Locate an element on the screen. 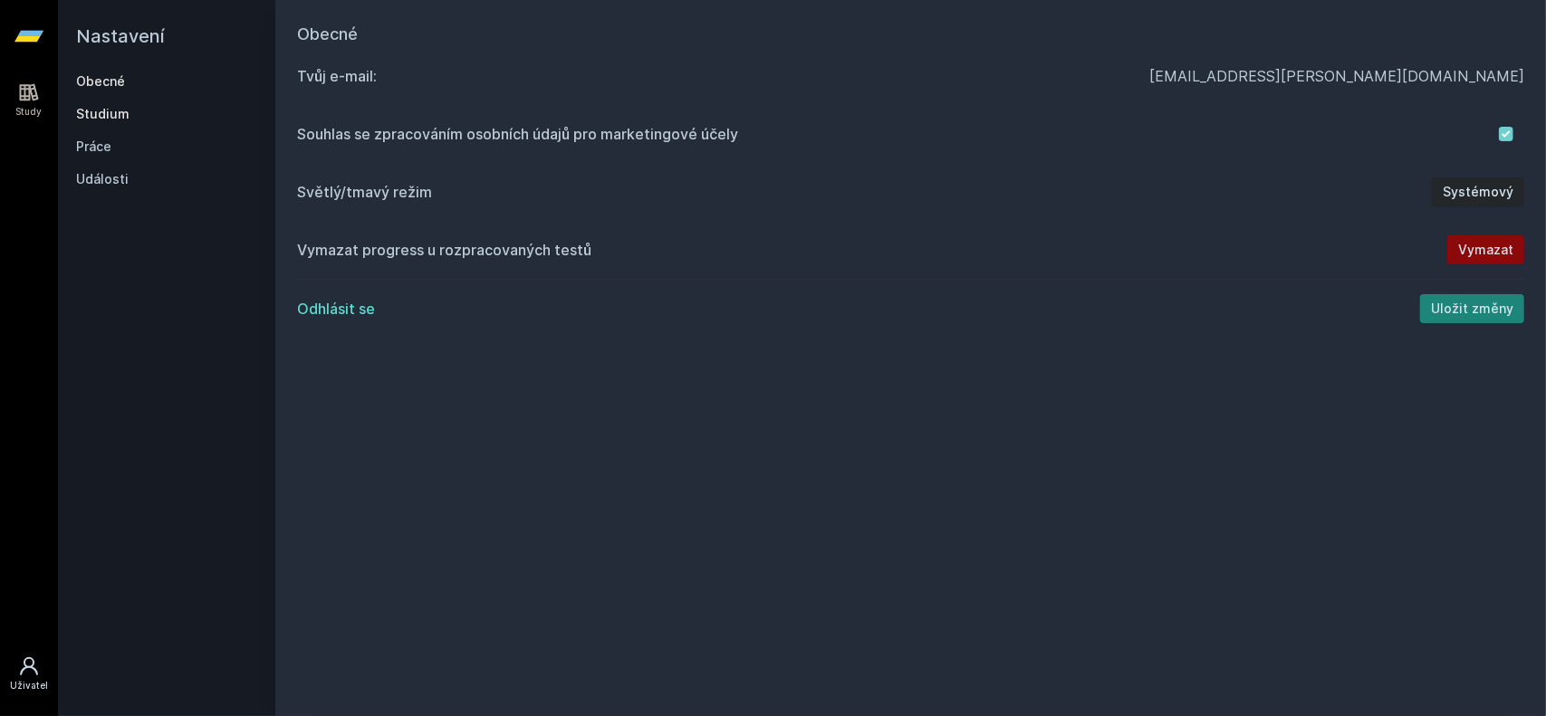 This screenshot has height=716, width=1546. button: Uložit změny is located at coordinates (1471, 309).